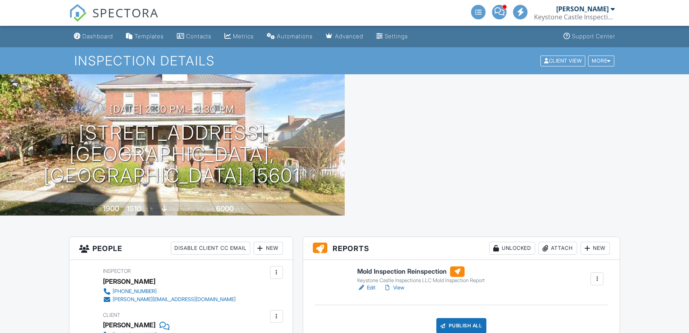  Describe the element at coordinates (145, 36) in the screenshot. I see `a: Templates` at that location.